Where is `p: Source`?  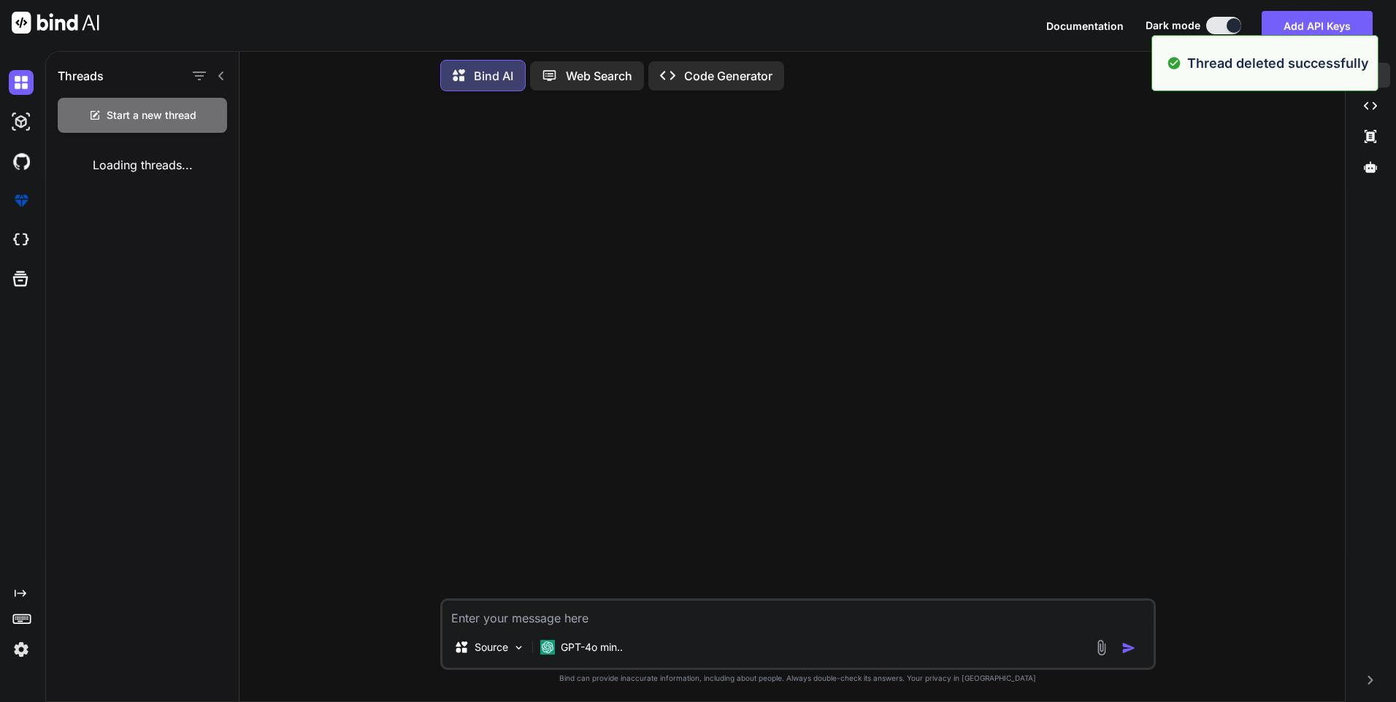
p: Source is located at coordinates (491, 648).